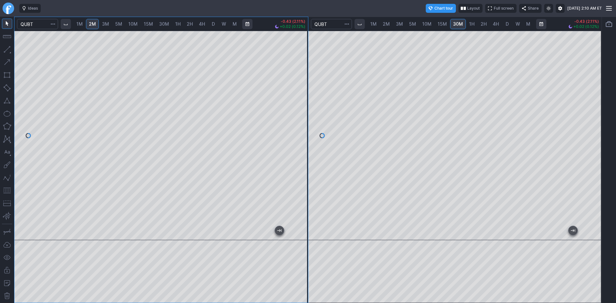 Image resolution: width=616 pixels, height=303 pixels. I want to click on button: Rotated rectangle, so click(7, 88).